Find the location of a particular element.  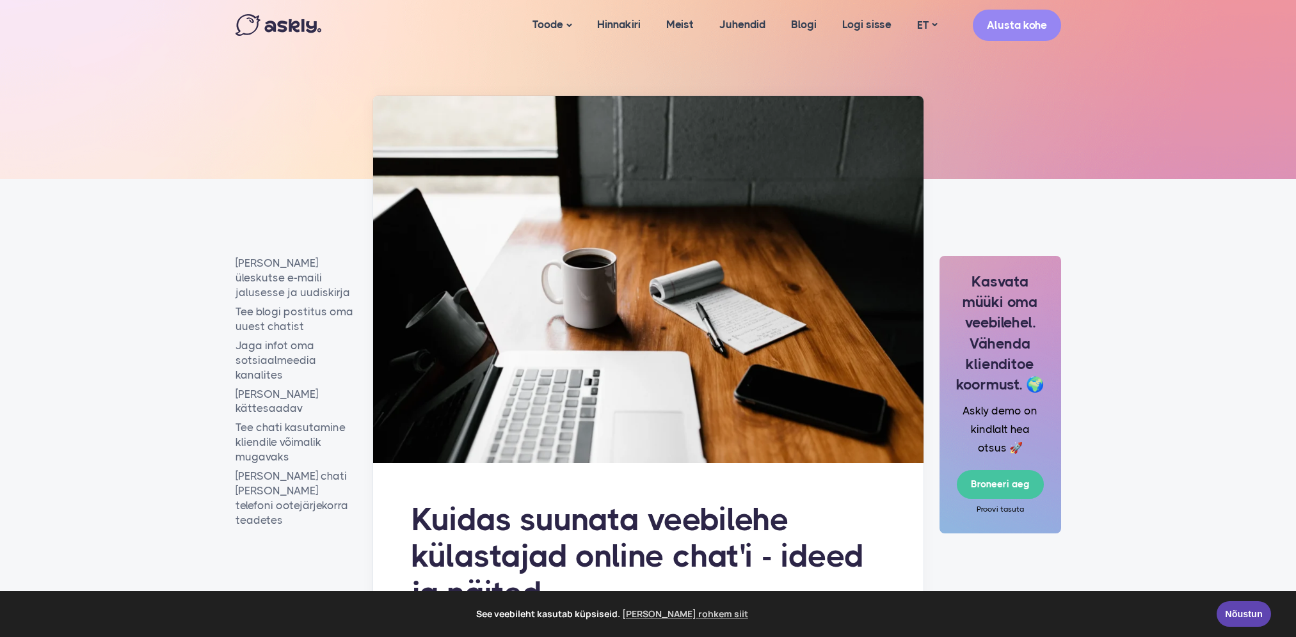

a: Tee blogi postitus oma uuest chatist is located at coordinates (296, 319).